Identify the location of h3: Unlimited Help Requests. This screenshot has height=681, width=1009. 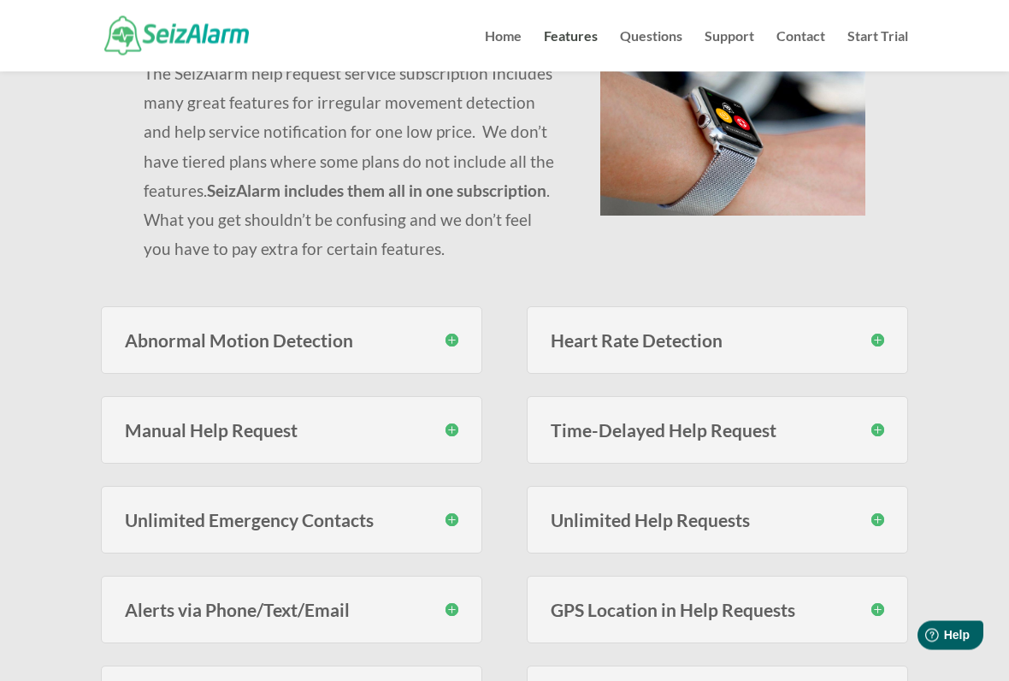
(717, 520).